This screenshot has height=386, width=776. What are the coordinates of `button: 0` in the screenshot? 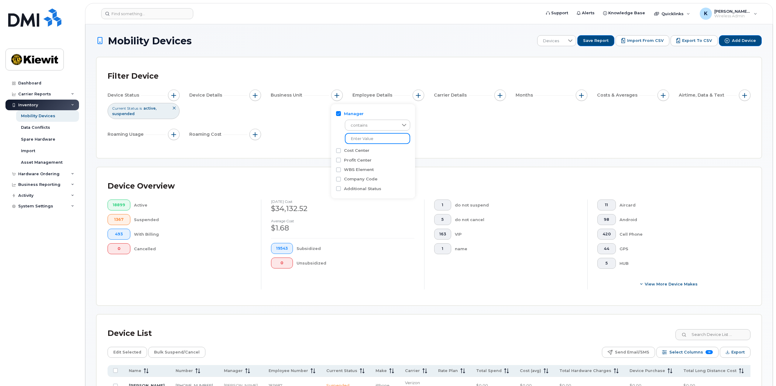 It's located at (282, 263).